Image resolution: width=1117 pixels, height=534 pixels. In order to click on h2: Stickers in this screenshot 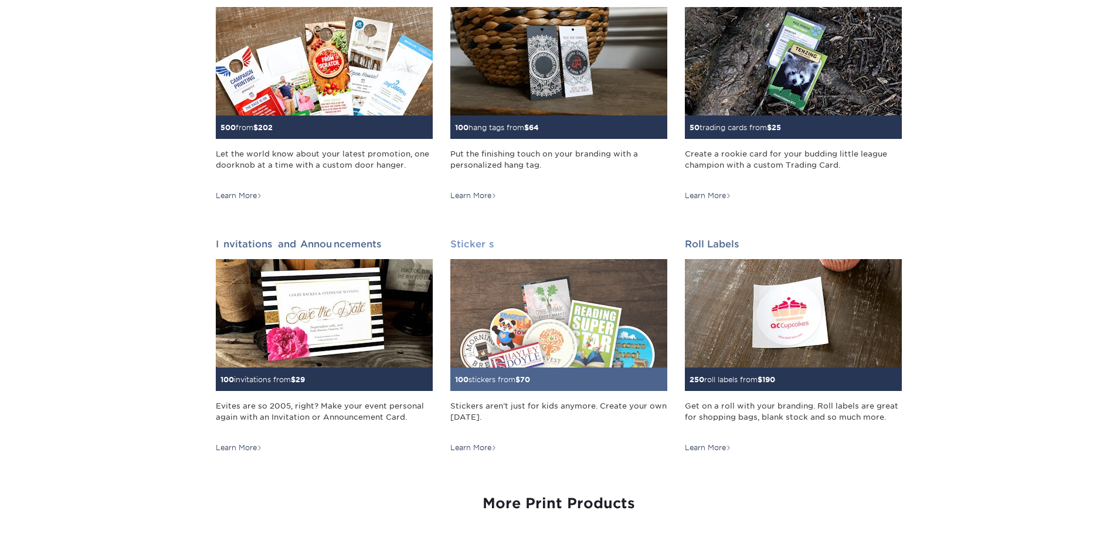, I will do `click(559, 244)`.